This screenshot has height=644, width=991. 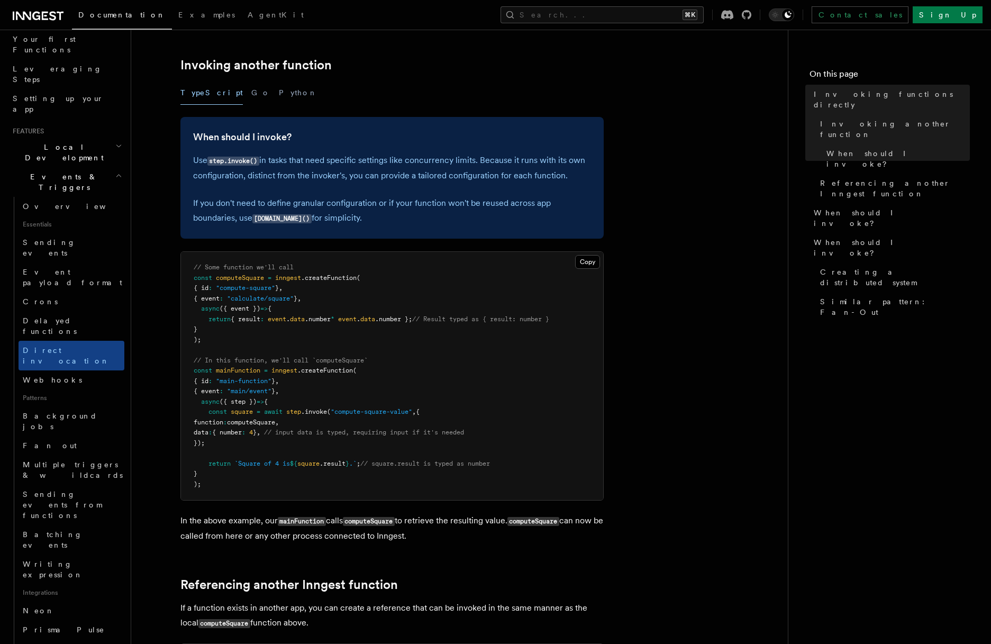 What do you see at coordinates (71, 421) in the screenshot?
I see `a: Background jobs` at bounding box center [71, 421].